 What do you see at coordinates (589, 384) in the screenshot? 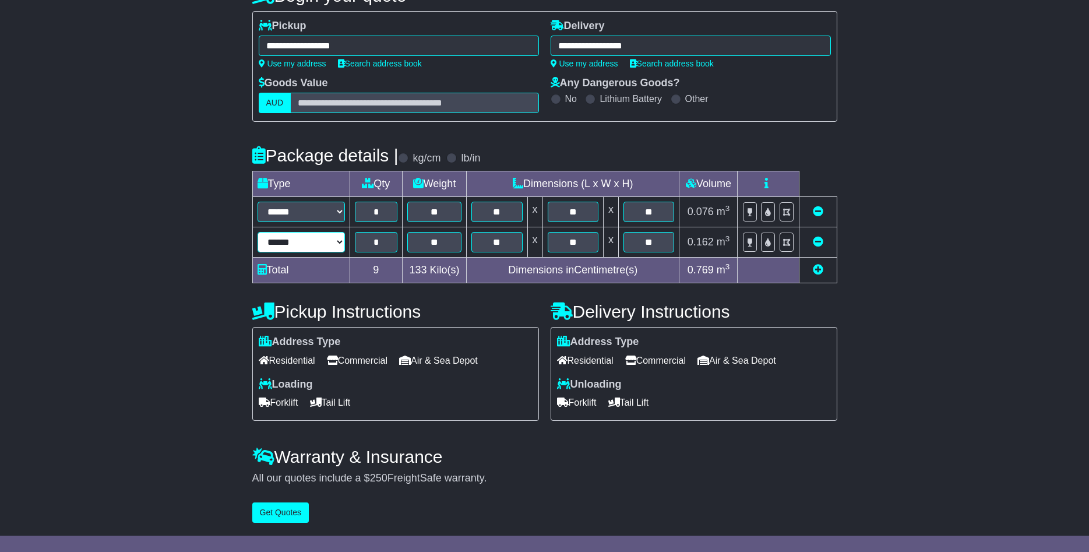
I see `label: Unloading` at bounding box center [589, 384].